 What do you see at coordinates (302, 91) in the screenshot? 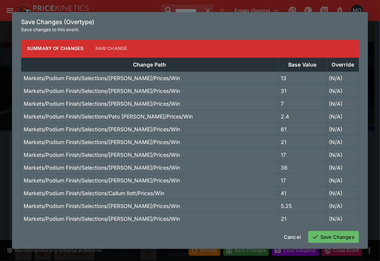
I see `td: 31` at bounding box center [302, 91].